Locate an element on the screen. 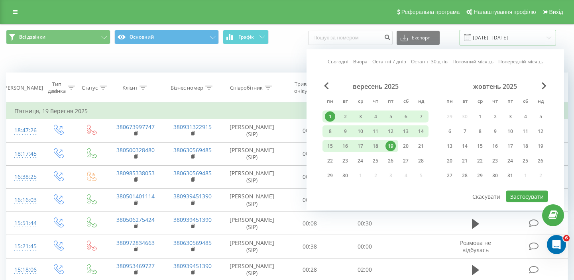  div: чт 23 жовт 2025 р. is located at coordinates (495, 161).